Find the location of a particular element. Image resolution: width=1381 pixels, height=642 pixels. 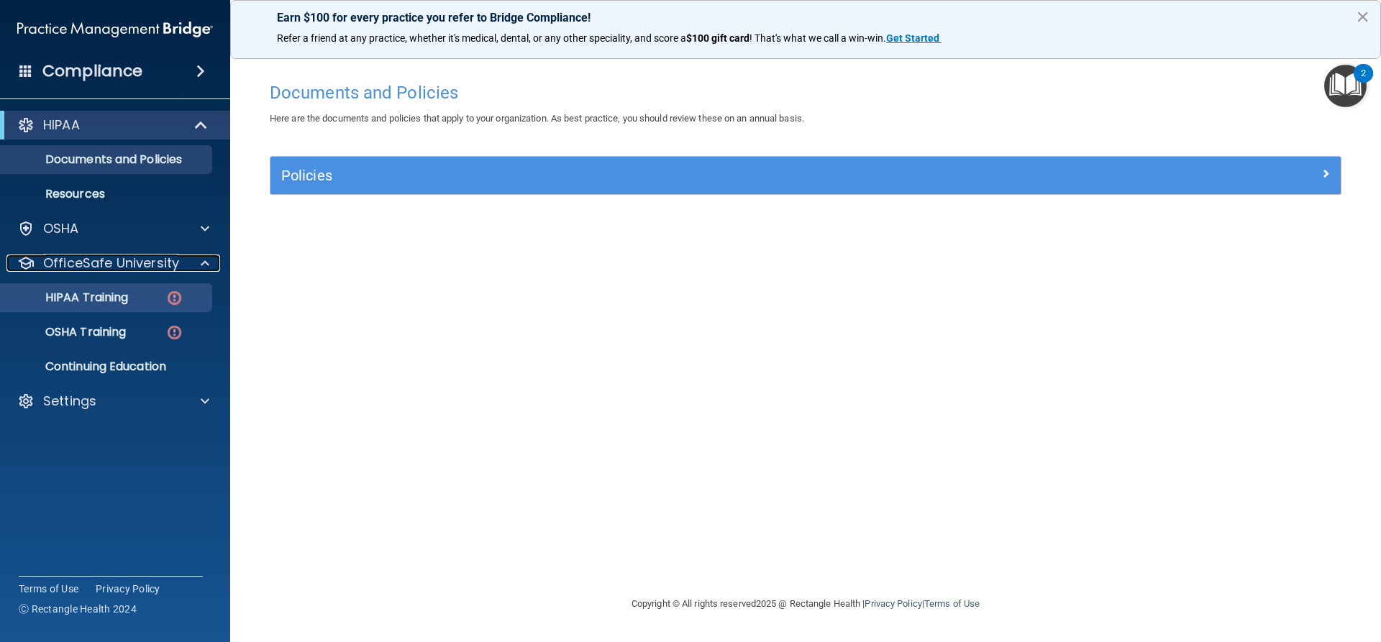

strong: Get Started is located at coordinates (913, 38).